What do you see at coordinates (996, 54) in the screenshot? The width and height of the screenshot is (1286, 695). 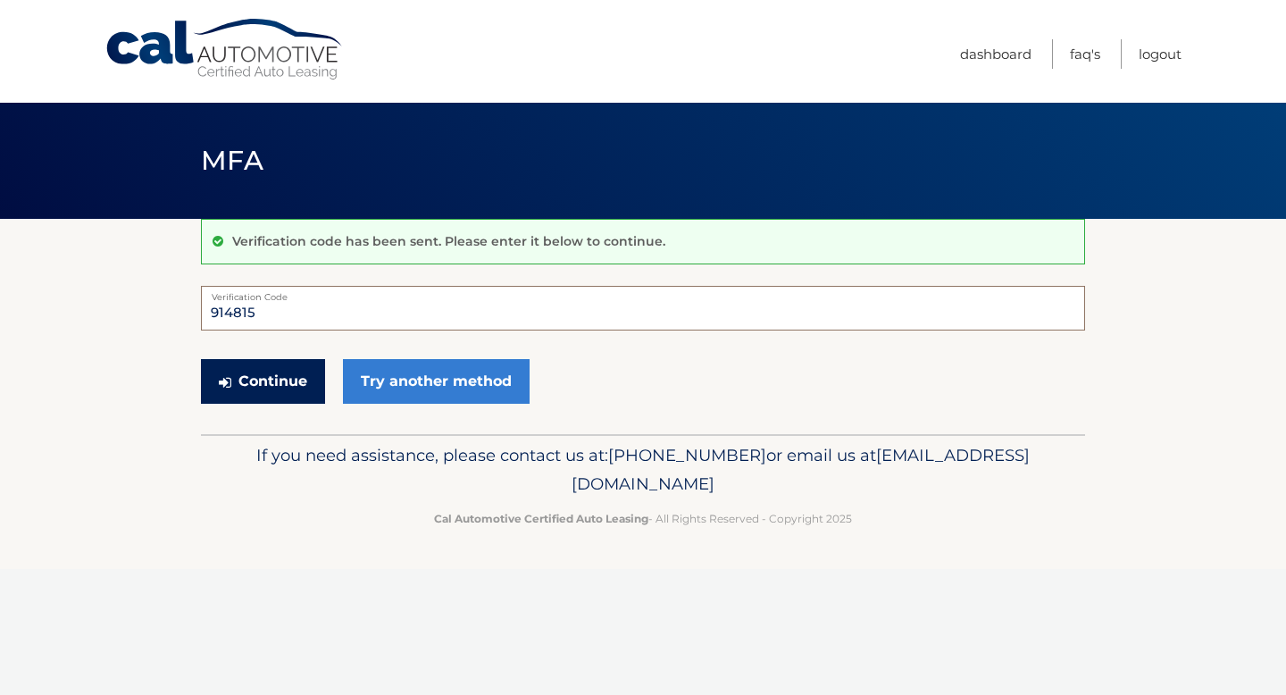 I see `a: Dashboard` at bounding box center [996, 54].